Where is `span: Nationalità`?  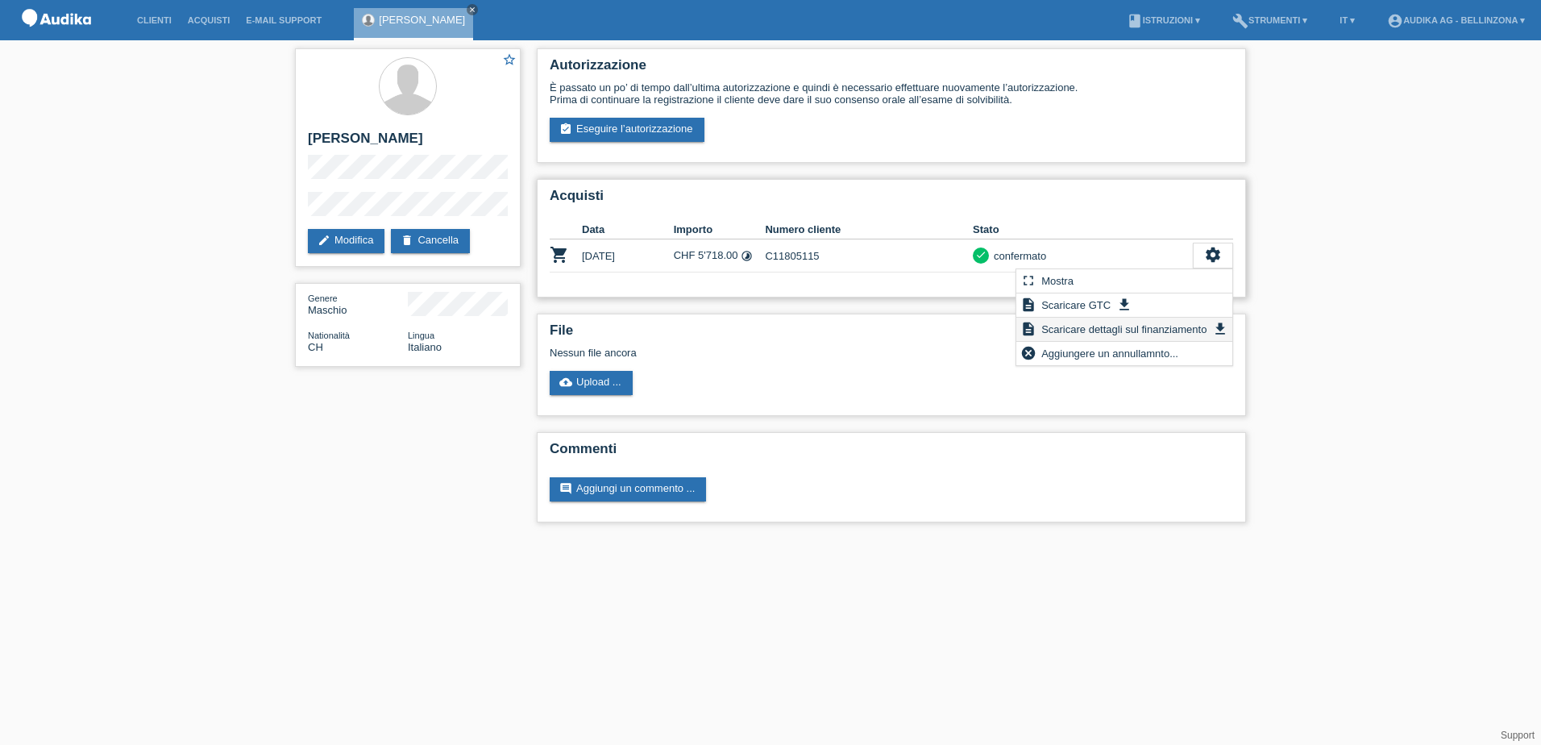
span: Nationalità is located at coordinates (329, 335).